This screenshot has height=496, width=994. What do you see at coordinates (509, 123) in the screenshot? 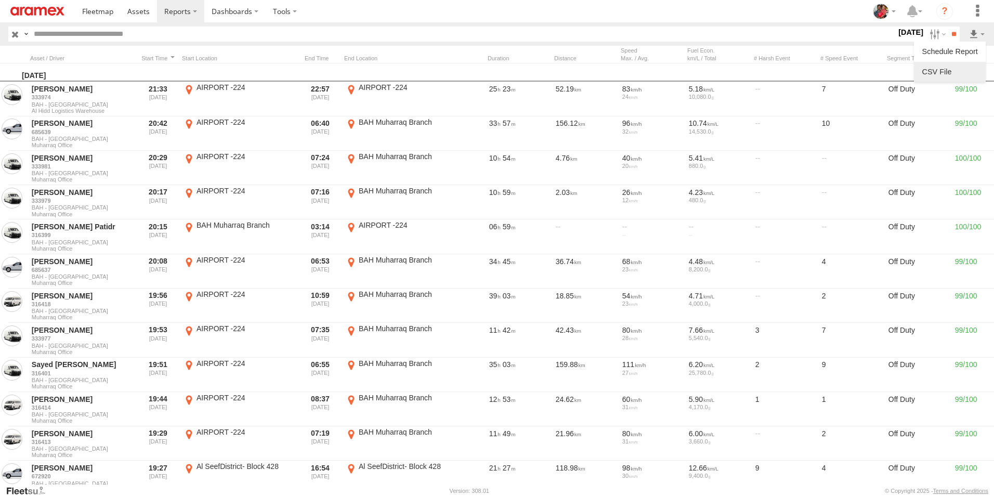
I see `span: 57` at bounding box center [509, 123].